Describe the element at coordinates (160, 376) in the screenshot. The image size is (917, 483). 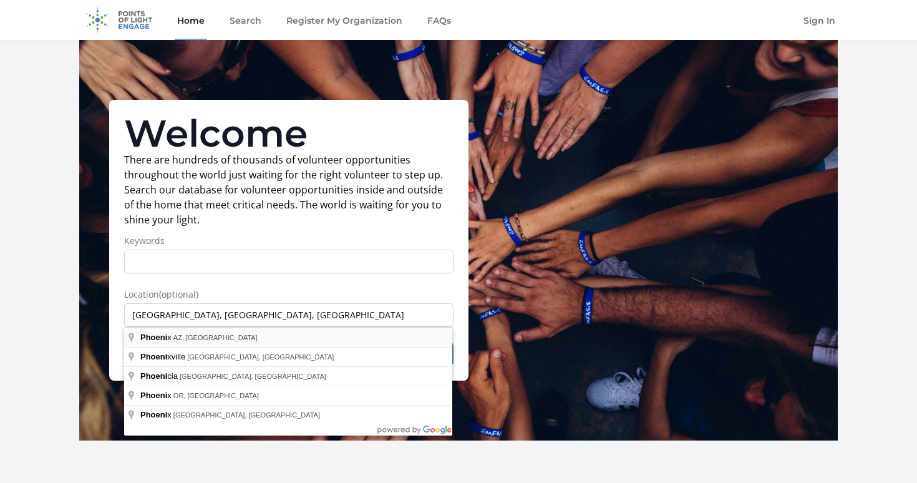
I see `span: cia` at that location.